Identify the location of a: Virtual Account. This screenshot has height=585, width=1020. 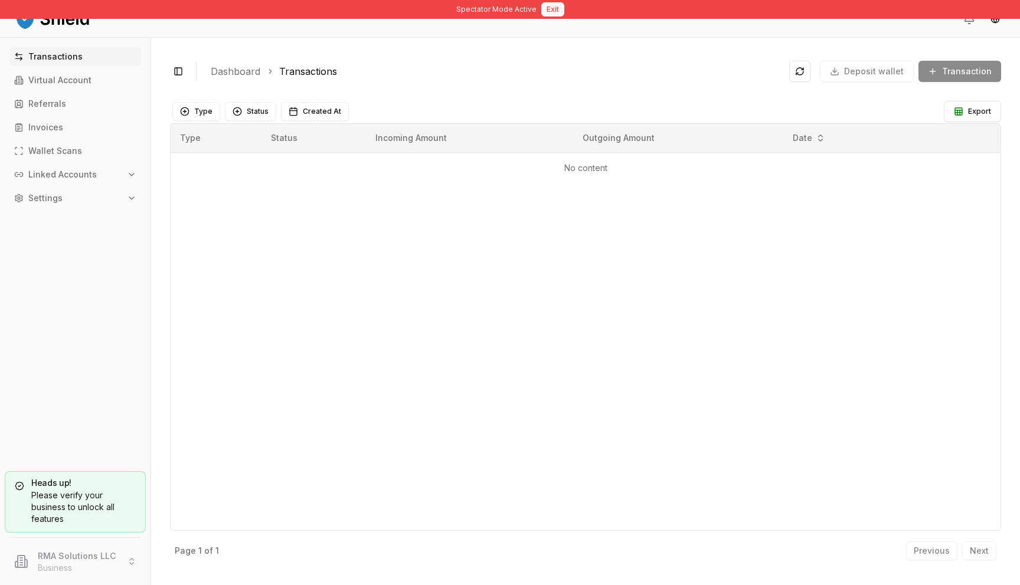
(75, 80).